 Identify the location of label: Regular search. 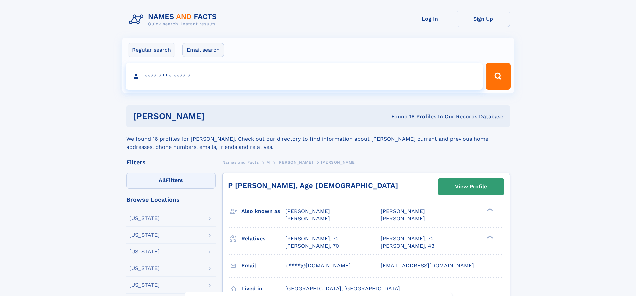
(151, 50).